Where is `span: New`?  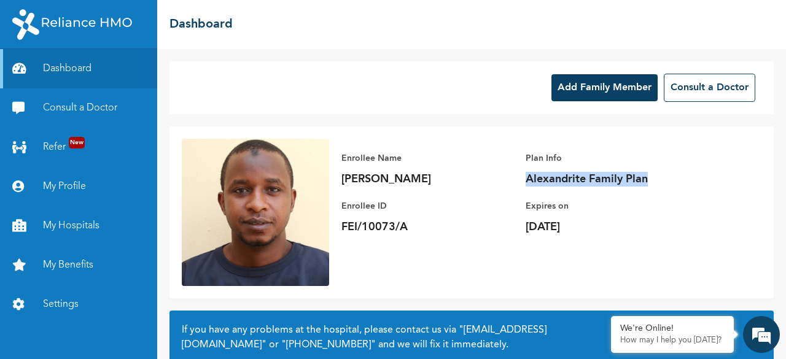
span: New is located at coordinates (77, 142).